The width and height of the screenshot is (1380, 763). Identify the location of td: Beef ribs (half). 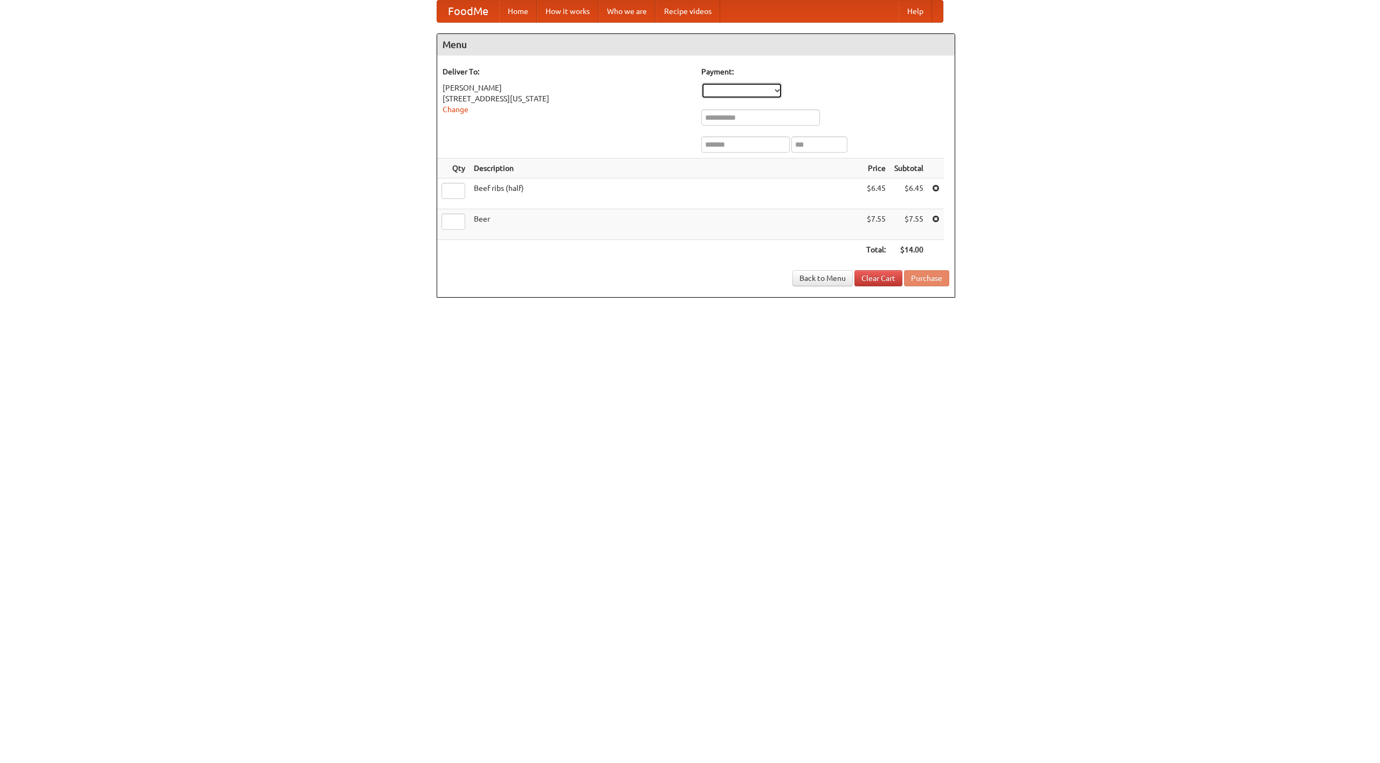
(666, 194).